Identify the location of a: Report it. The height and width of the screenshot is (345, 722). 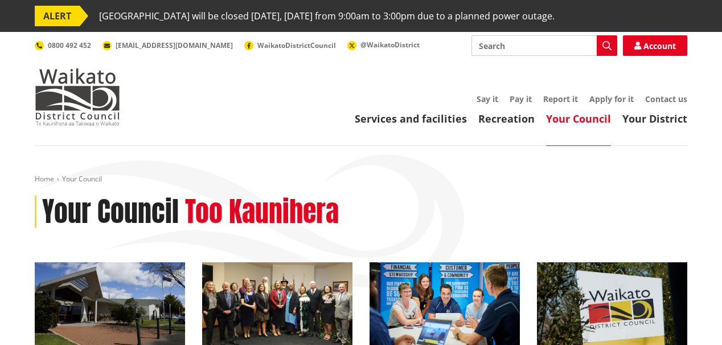
(560, 99).